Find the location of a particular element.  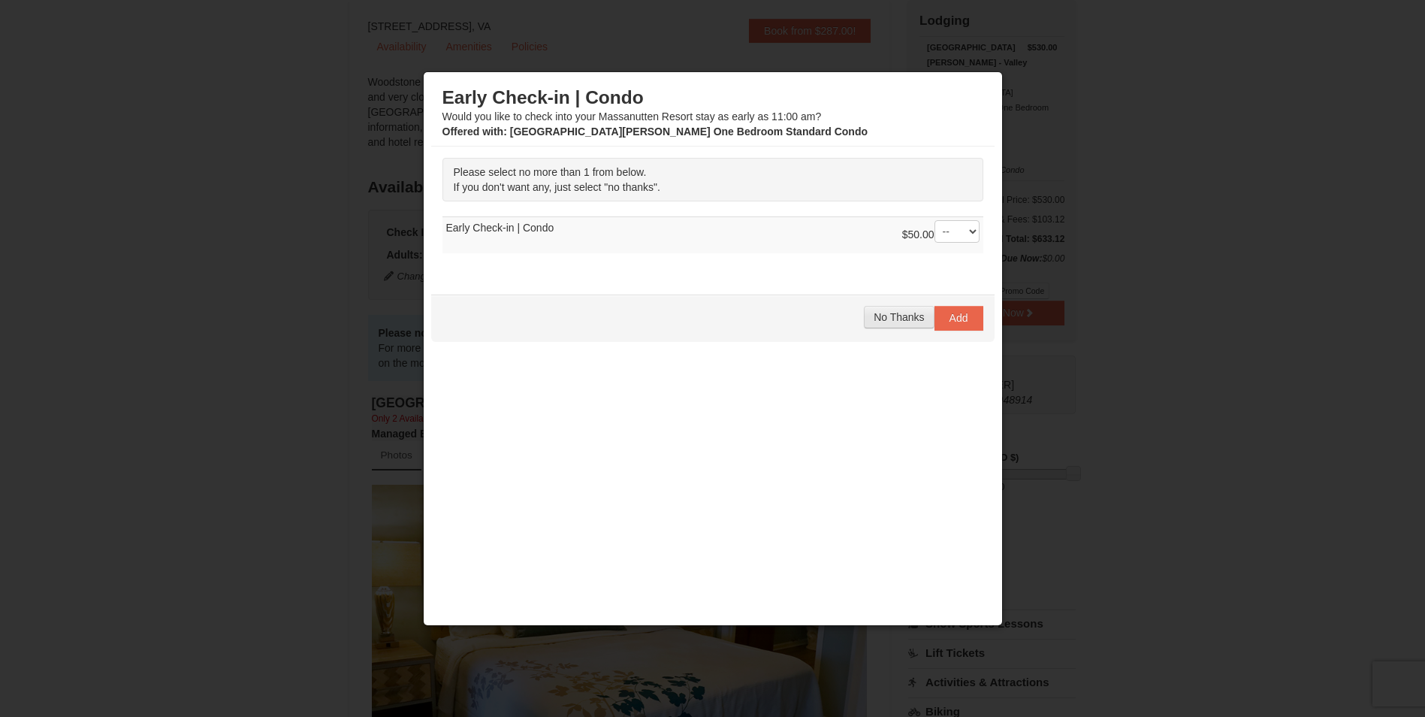

div: Would you like to check into your Massanutten Resort stay as early as 11:00 am? is located at coordinates (713, 113).